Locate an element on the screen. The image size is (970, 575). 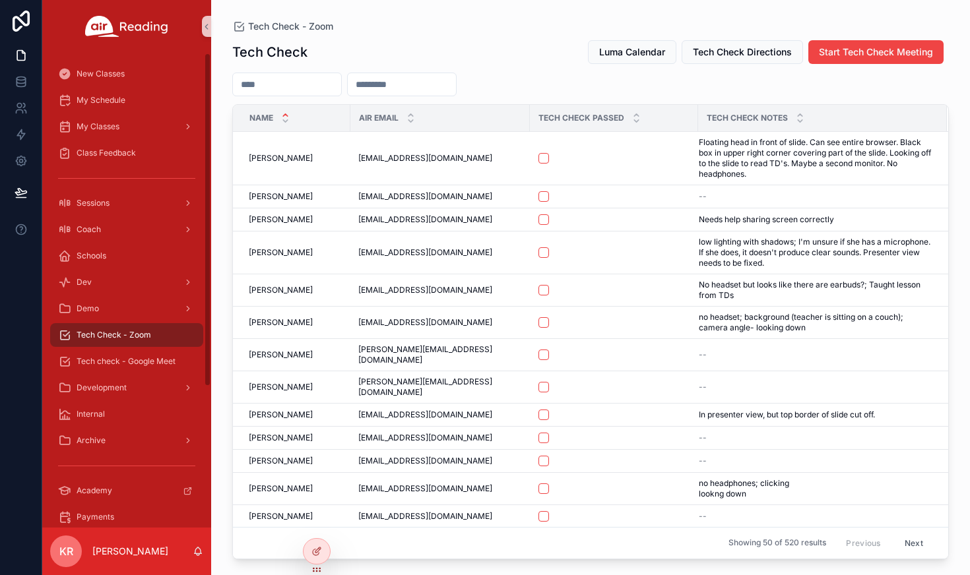
span: Academy is located at coordinates (94, 491).